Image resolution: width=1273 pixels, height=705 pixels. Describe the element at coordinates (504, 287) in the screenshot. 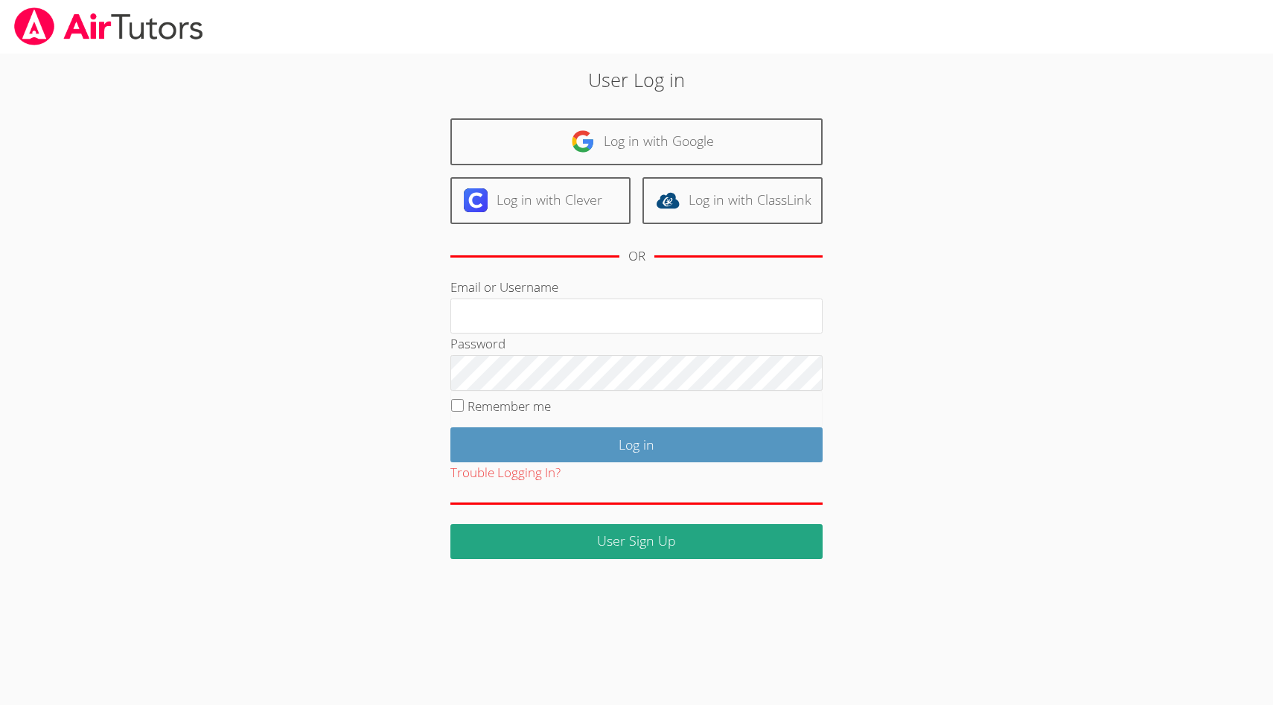

I see `label: Email or Username` at that location.